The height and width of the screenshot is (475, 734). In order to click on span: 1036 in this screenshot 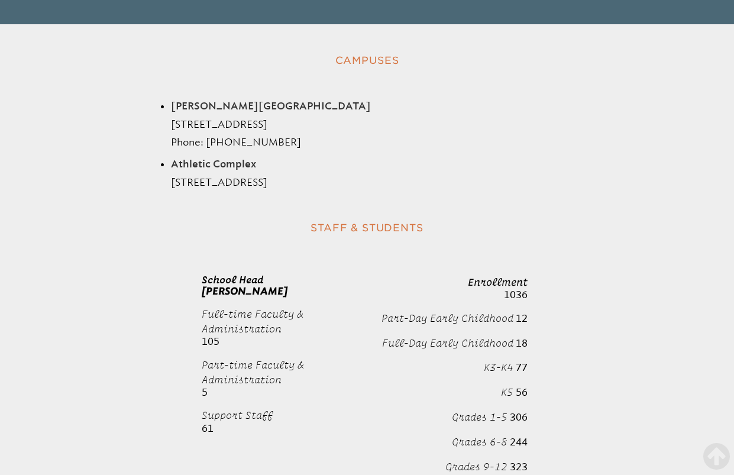, I will do `click(516, 295)`.